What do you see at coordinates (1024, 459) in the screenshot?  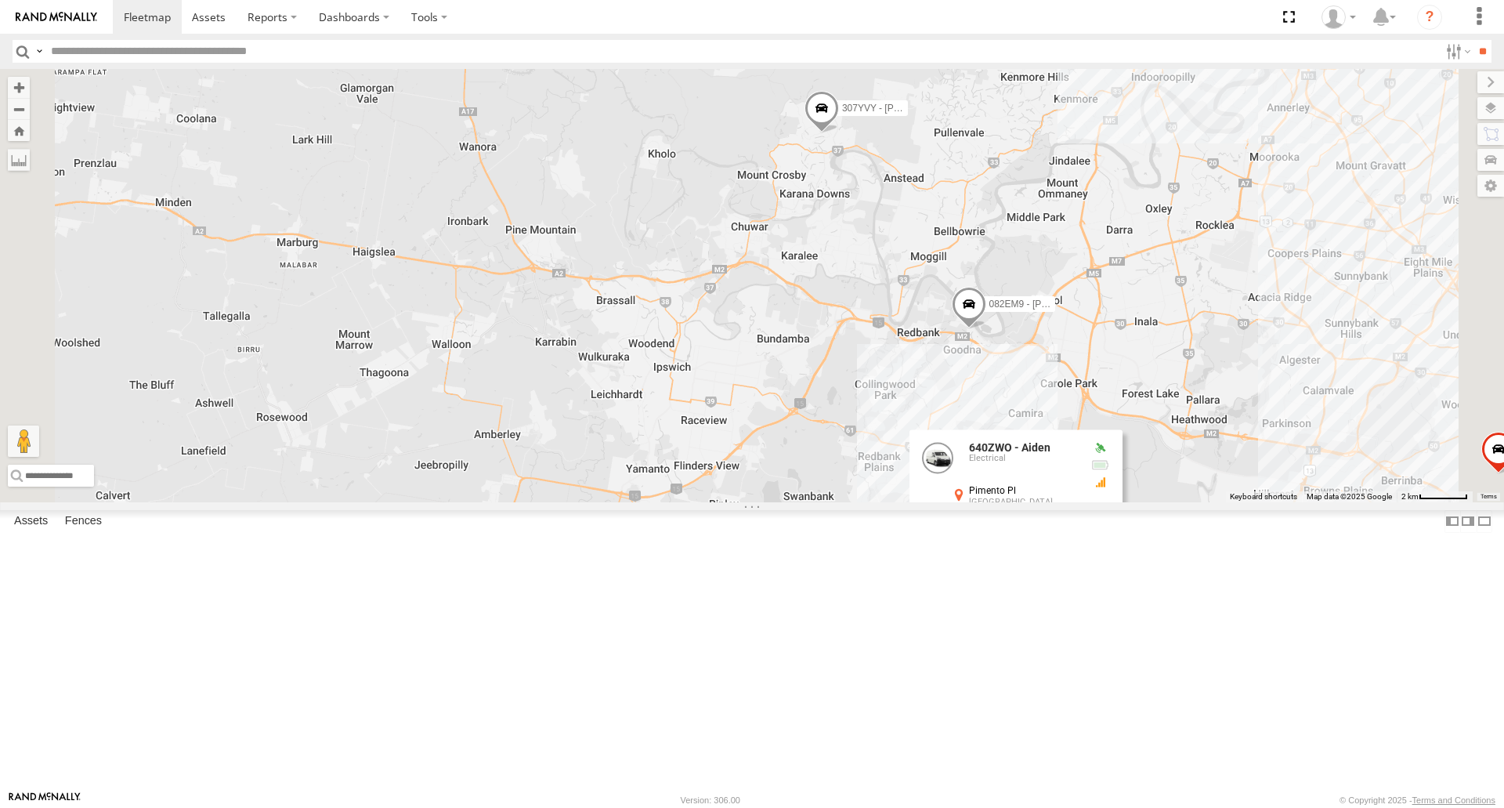 I see `div: Electrical` at bounding box center [1024, 459].